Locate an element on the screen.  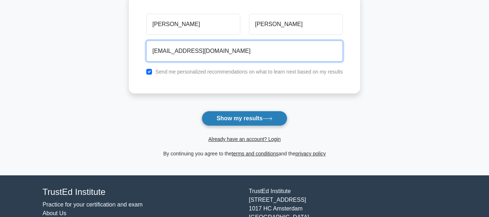
h4: TrustEd Institute is located at coordinates (142, 192).